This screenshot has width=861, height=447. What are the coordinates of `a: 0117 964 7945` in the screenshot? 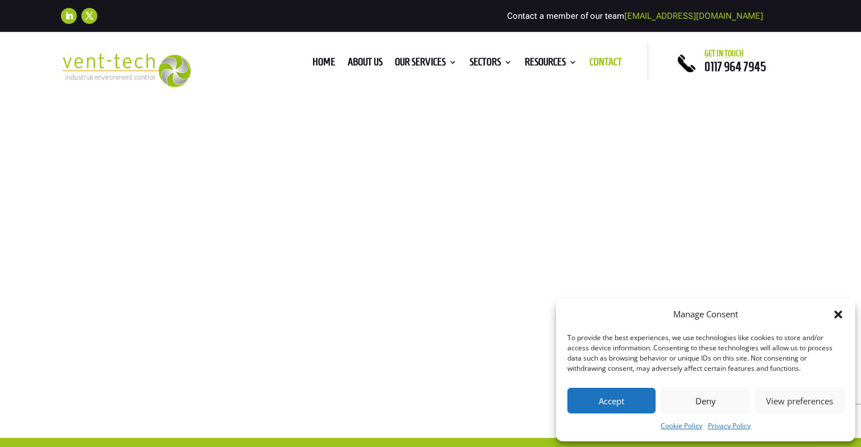 It's located at (735, 67).